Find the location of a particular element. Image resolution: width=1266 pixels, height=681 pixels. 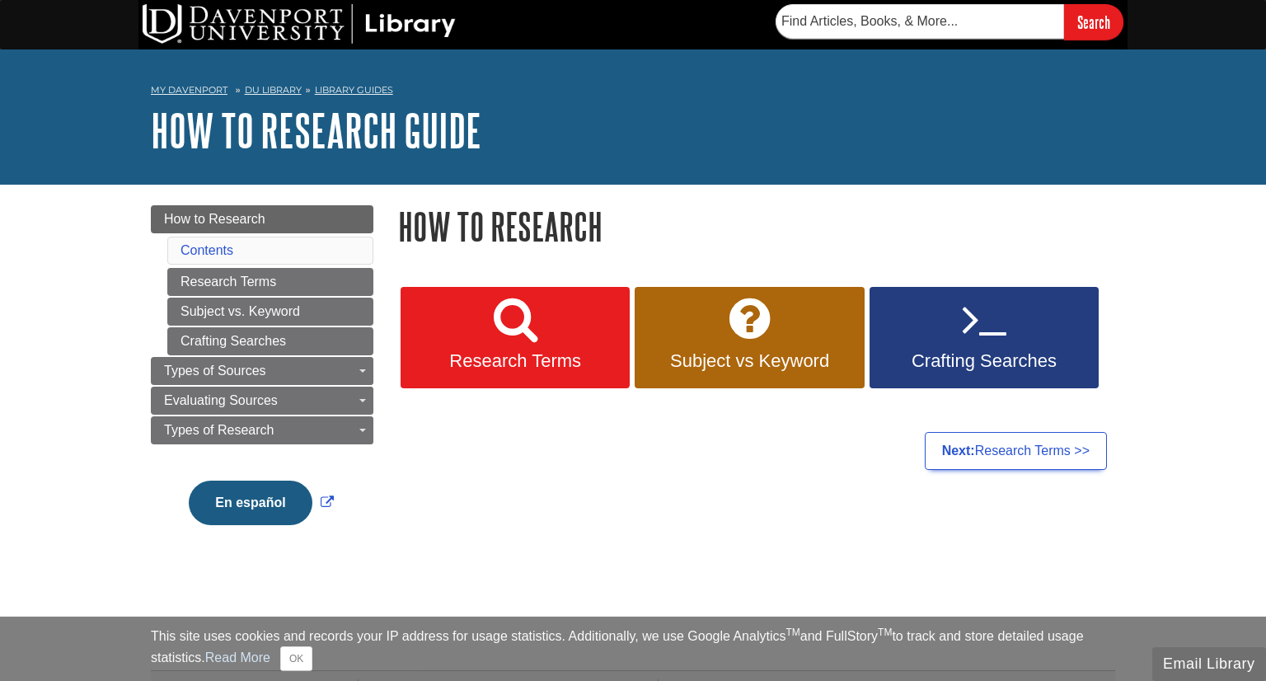

a: Contents is located at coordinates (207, 250).